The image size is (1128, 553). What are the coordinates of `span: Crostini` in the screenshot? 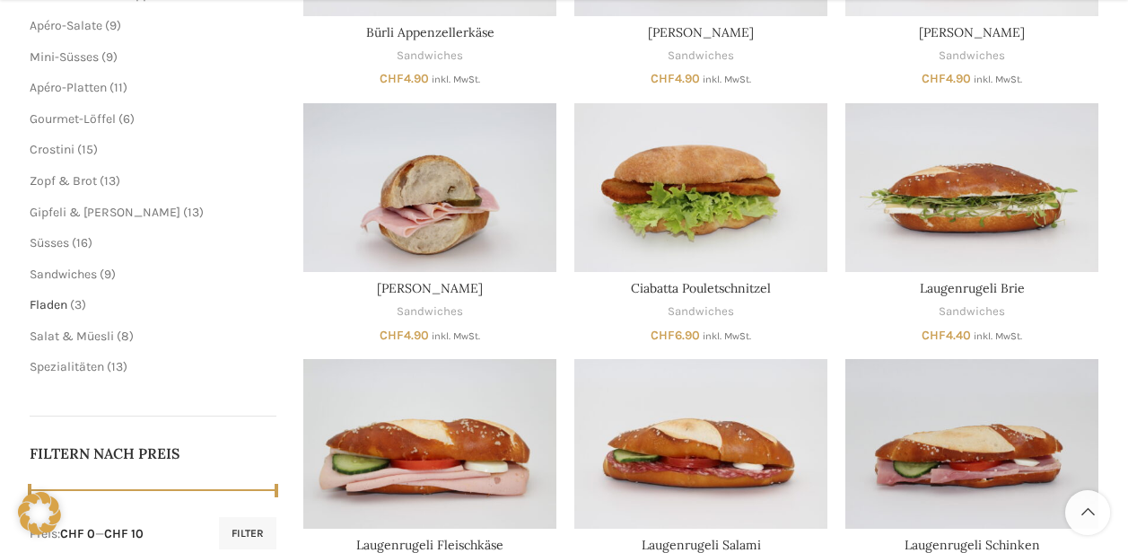 It's located at (52, 149).